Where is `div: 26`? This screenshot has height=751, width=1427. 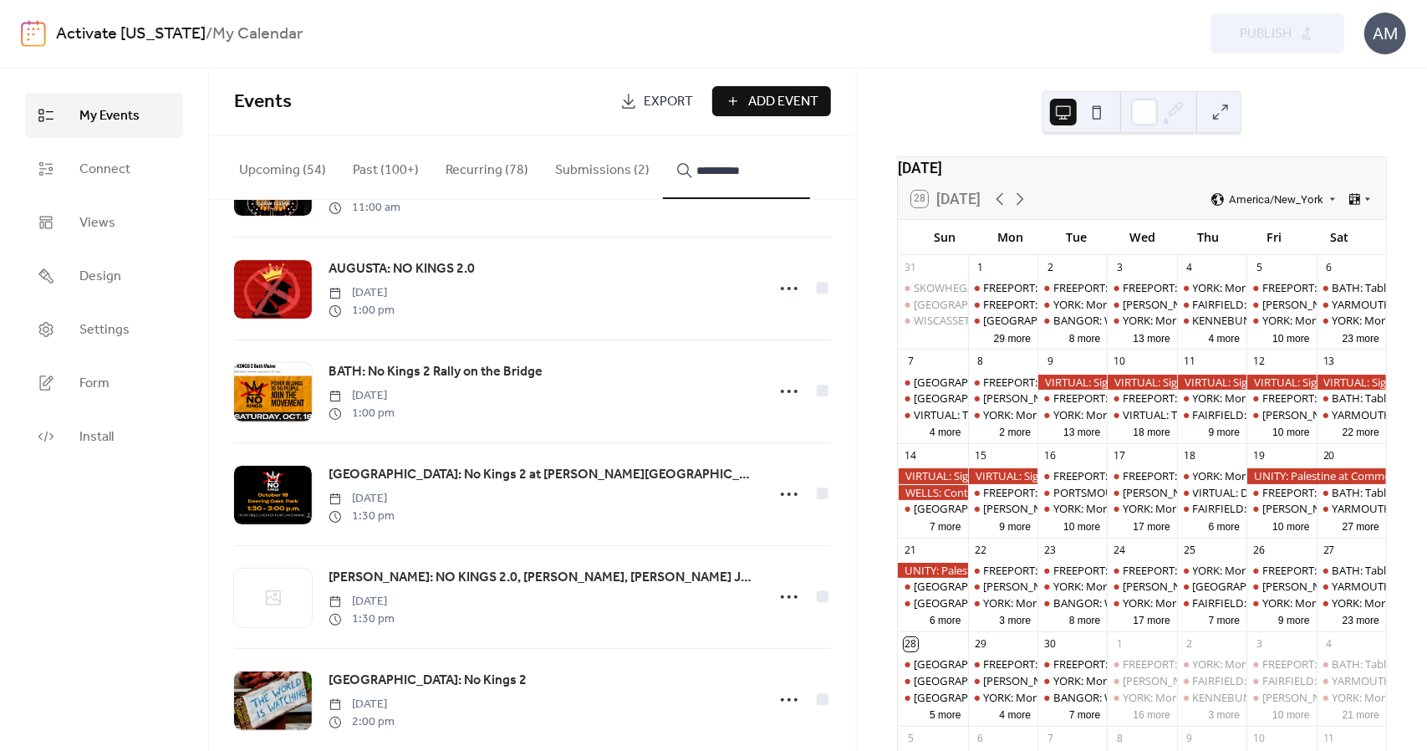 div: 26 is located at coordinates (1259, 549).